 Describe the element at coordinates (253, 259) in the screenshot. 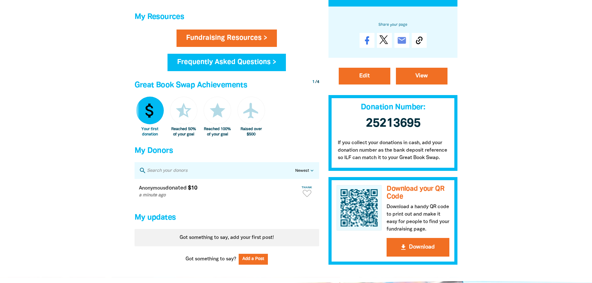

I see `button: Add a Post` at that location.